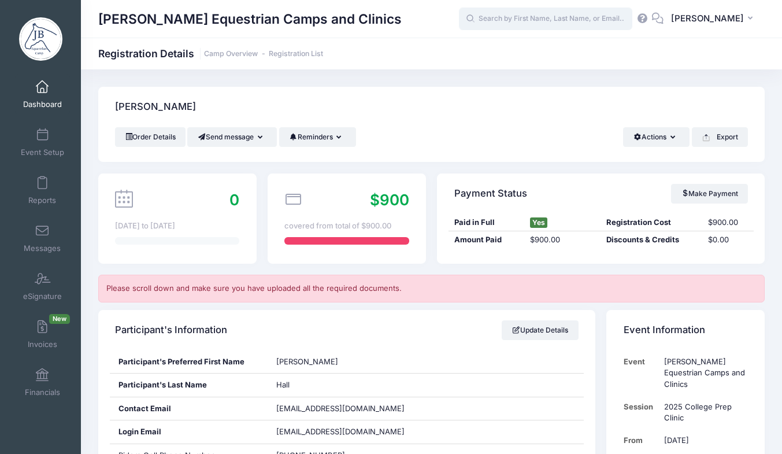  I want to click on div: Paid in Full, so click(487, 222).